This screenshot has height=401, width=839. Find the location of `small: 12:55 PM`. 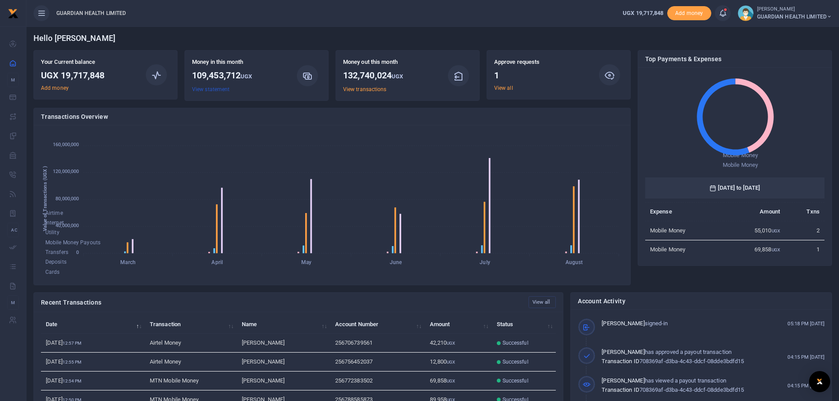

small: 12:55 PM is located at coordinates (72, 362).